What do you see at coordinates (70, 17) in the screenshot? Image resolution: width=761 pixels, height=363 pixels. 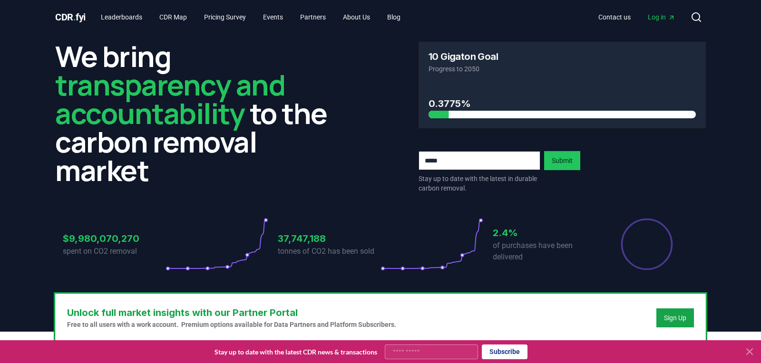 I see `a: CDR.fyi` at bounding box center [70, 17].